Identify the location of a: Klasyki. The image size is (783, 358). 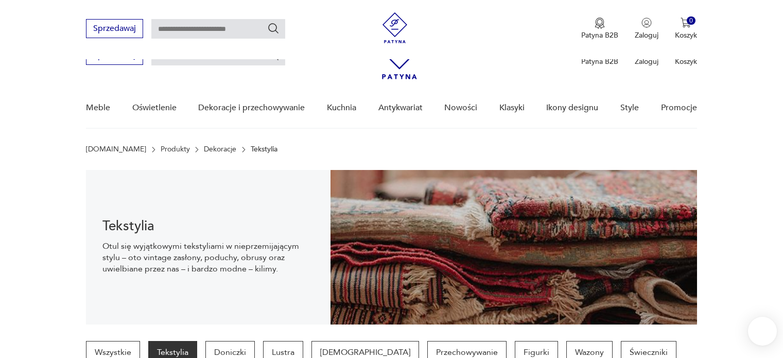
(511, 108).